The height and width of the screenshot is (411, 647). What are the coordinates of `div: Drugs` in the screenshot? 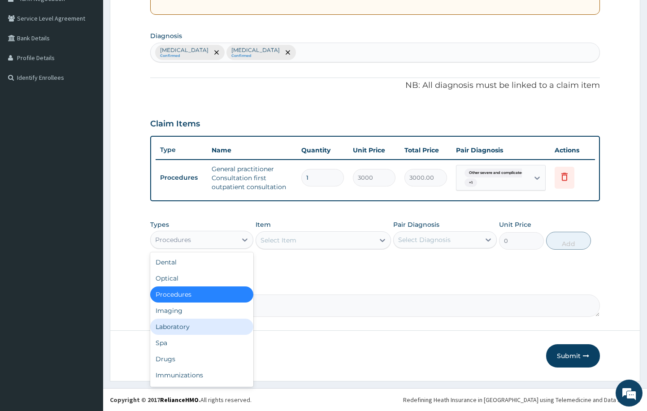 It's located at (202, 359).